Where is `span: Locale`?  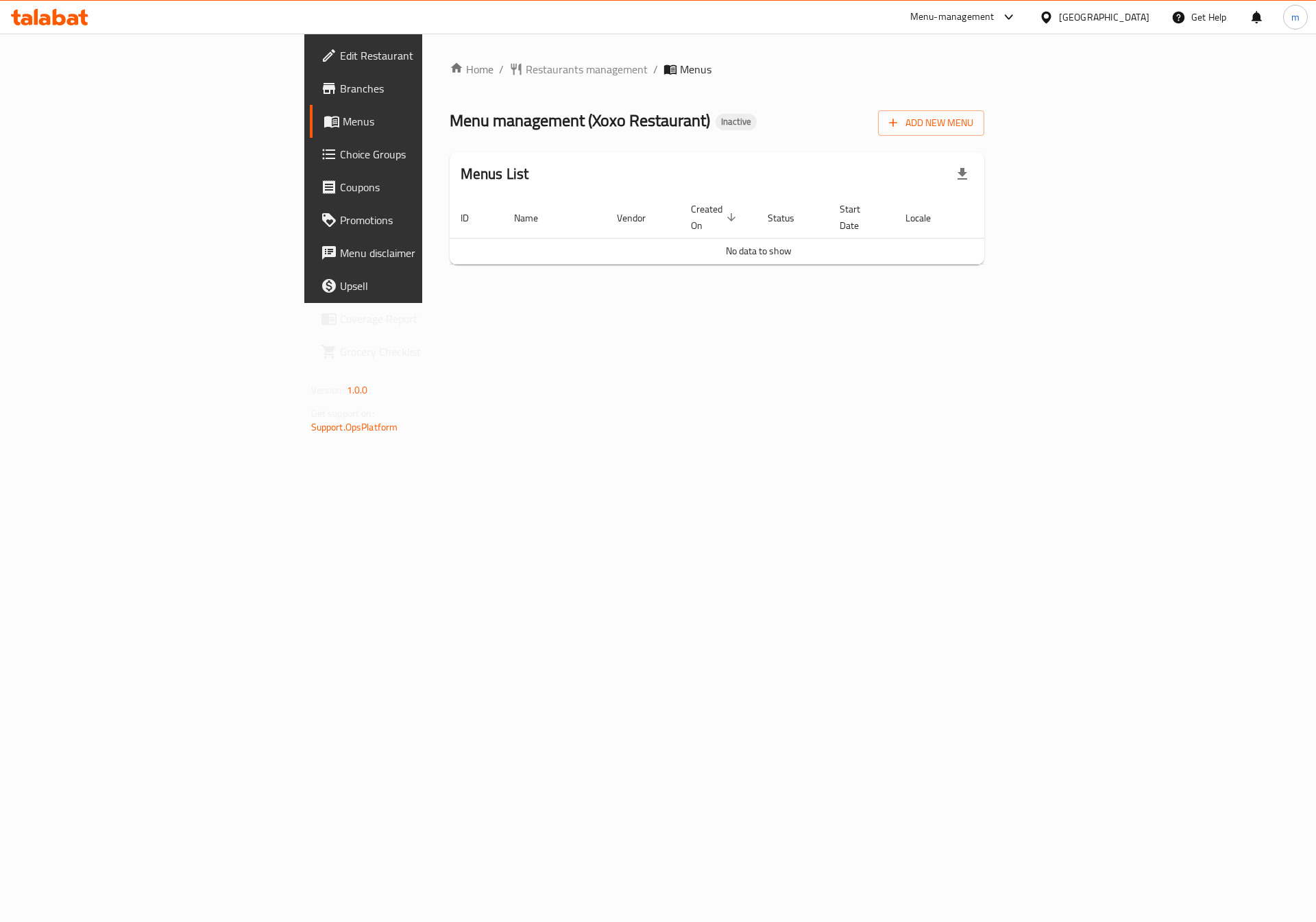 span: Locale is located at coordinates (927, 218).